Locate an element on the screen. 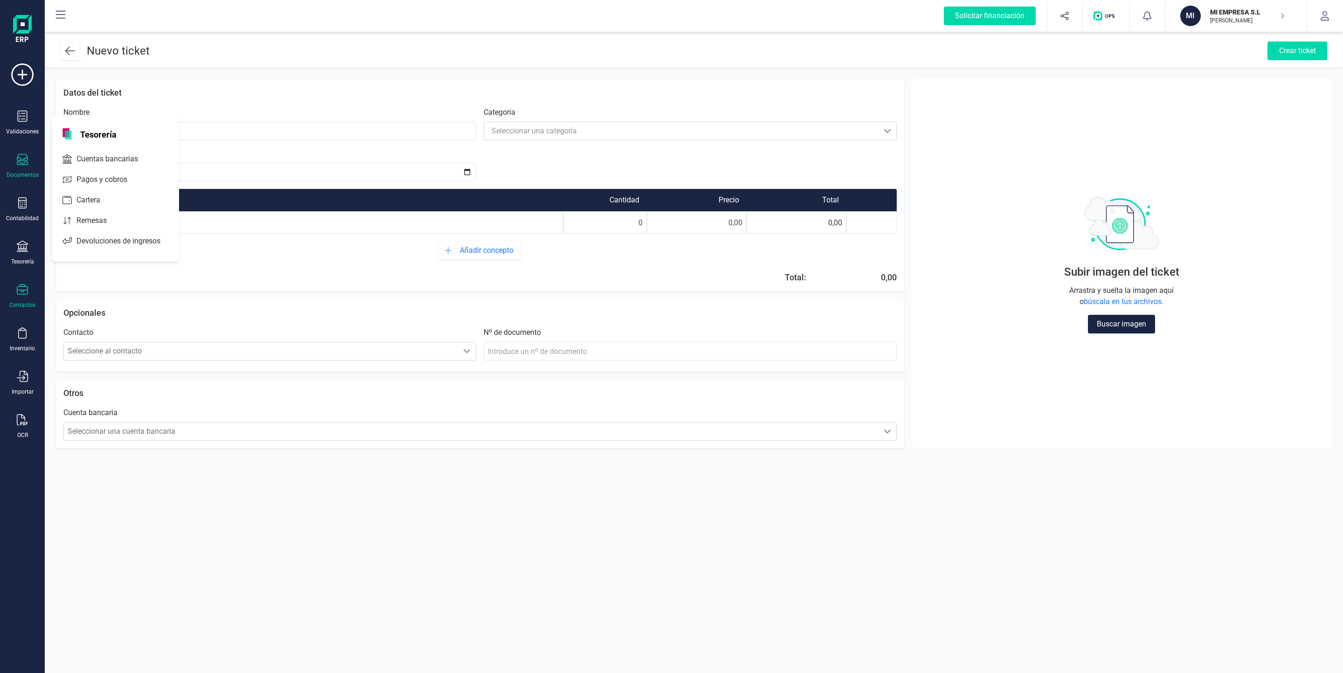 Image resolution: width=1343 pixels, height=673 pixels. div: Total: is located at coordinates (795, 277).